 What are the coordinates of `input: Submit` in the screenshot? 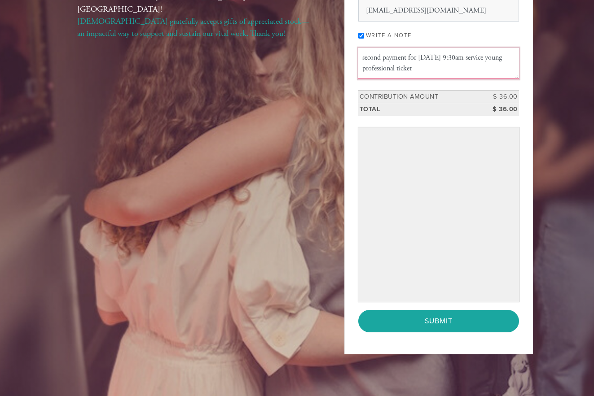 It's located at (438, 321).